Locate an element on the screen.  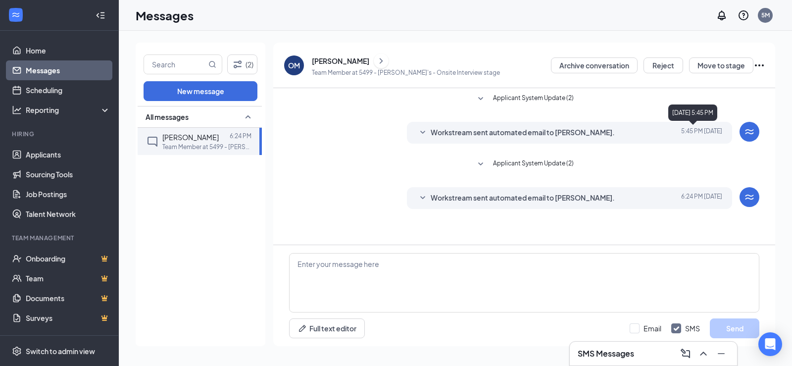
svg: Ellipses is located at coordinates (760, 65).